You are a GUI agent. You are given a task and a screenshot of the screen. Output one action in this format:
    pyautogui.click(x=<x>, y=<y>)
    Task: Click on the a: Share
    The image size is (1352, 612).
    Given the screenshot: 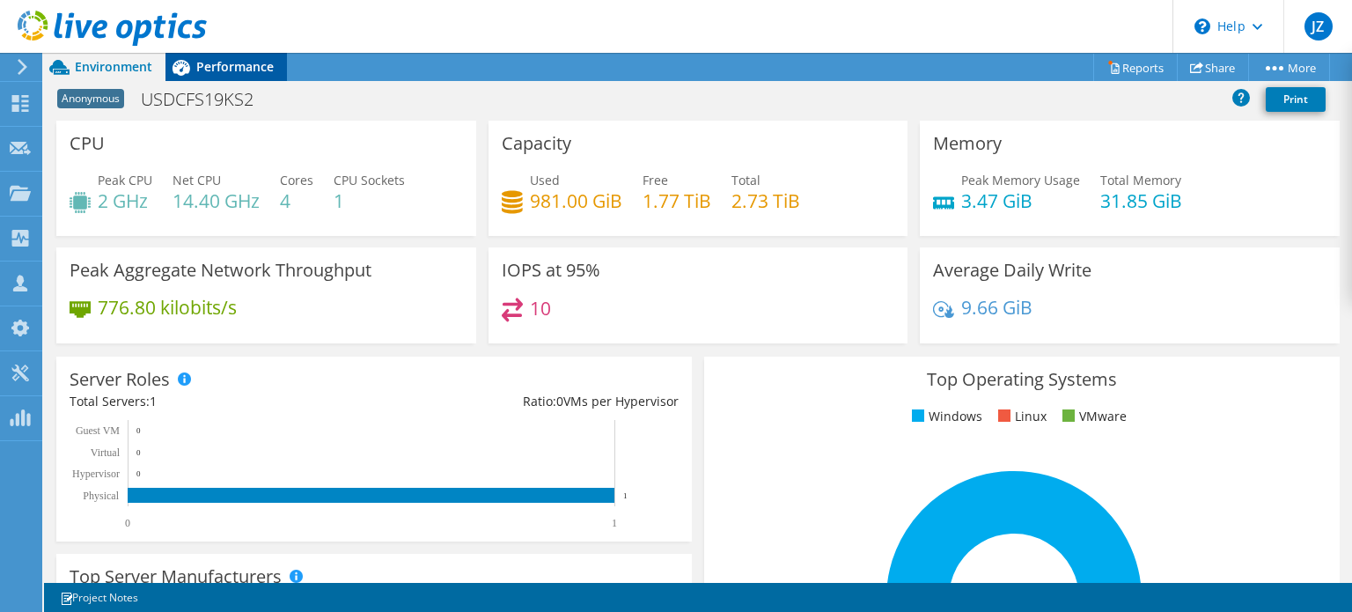 What is the action you would take?
    pyautogui.click(x=1213, y=67)
    